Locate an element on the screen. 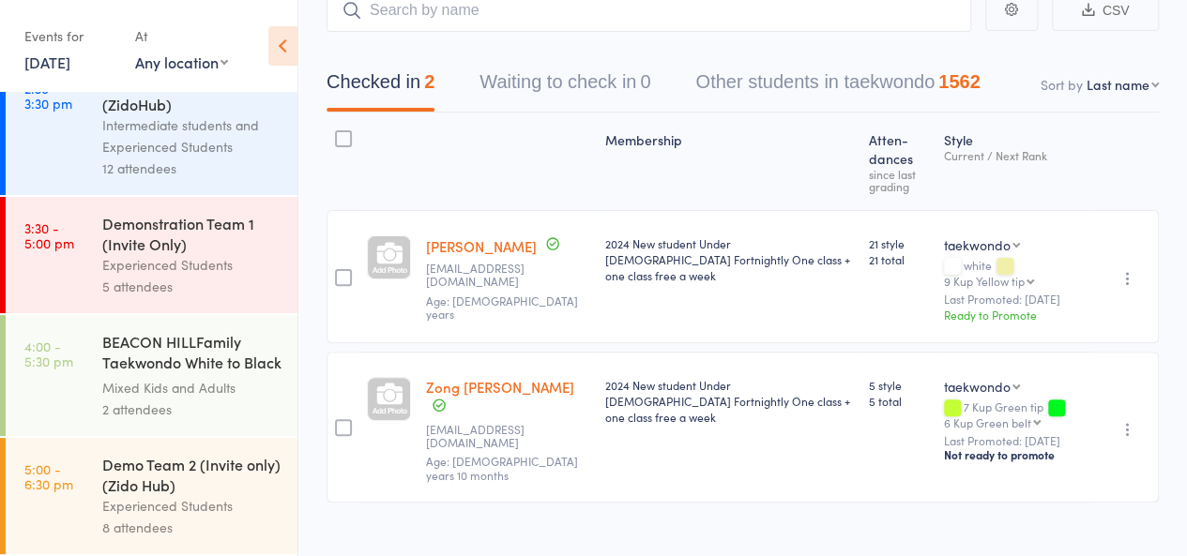 The image size is (1187, 556). div: 9 Kup Yellow tip is located at coordinates (984, 281).